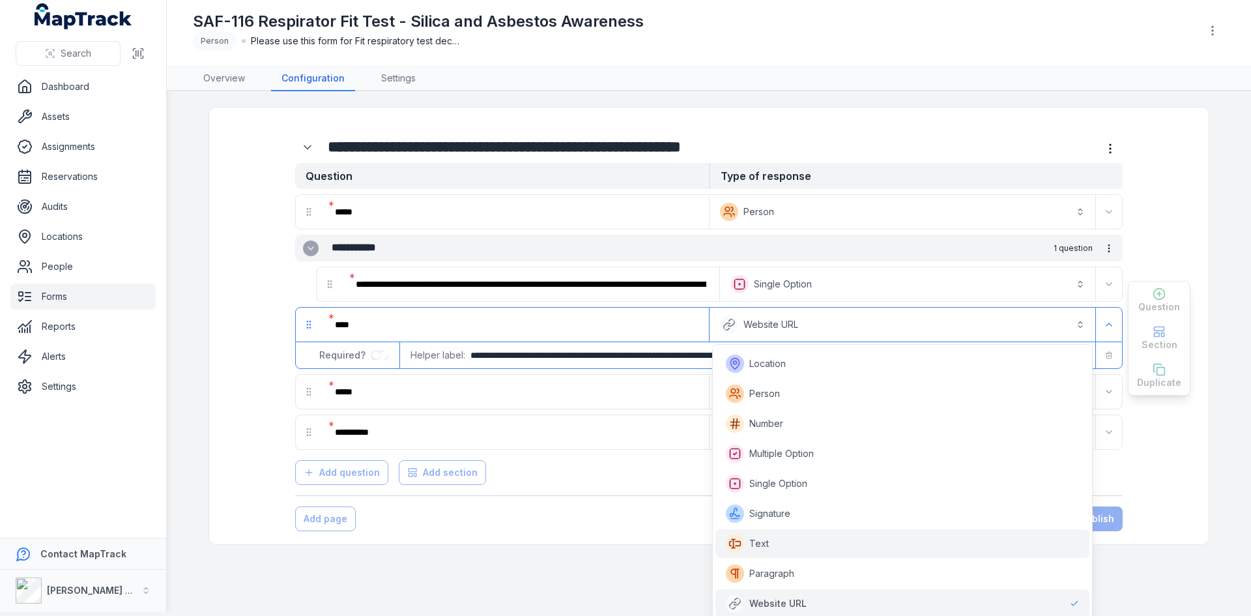 The image size is (1251, 616). What do you see at coordinates (769, 513) in the screenshot?
I see `span: Signature` at bounding box center [769, 513].